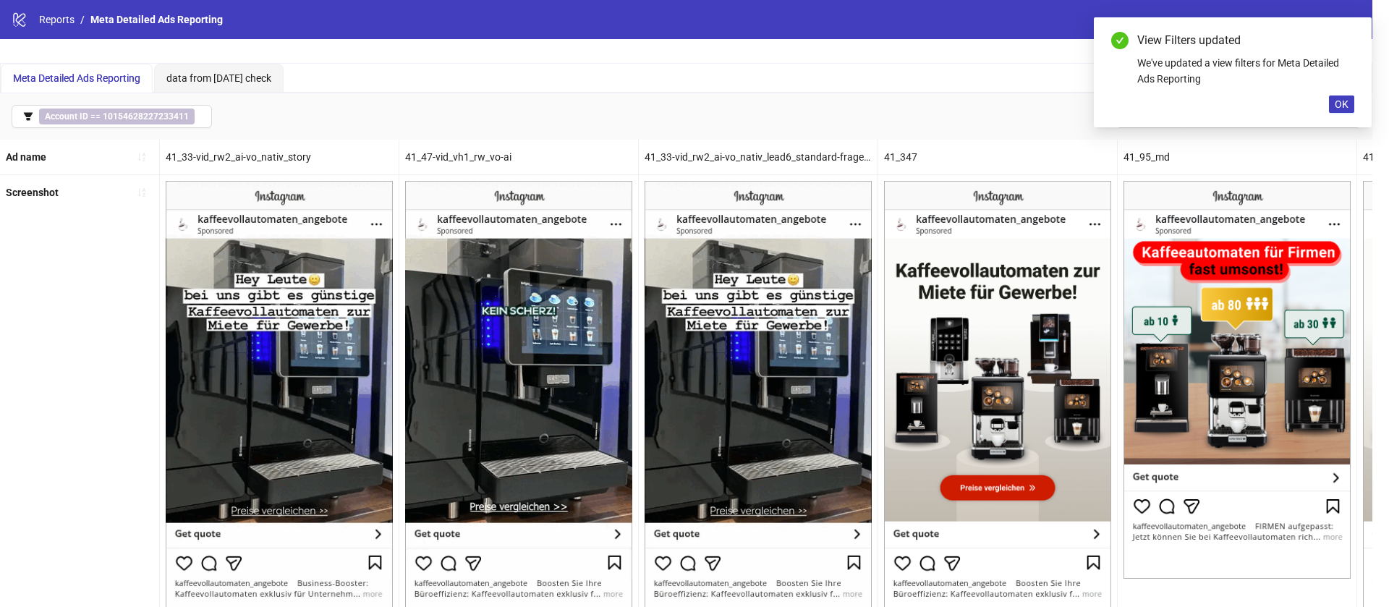 Image resolution: width=1389 pixels, height=607 pixels. What do you see at coordinates (1246, 41) in the screenshot?
I see `div: View Filters updated` at bounding box center [1246, 41].